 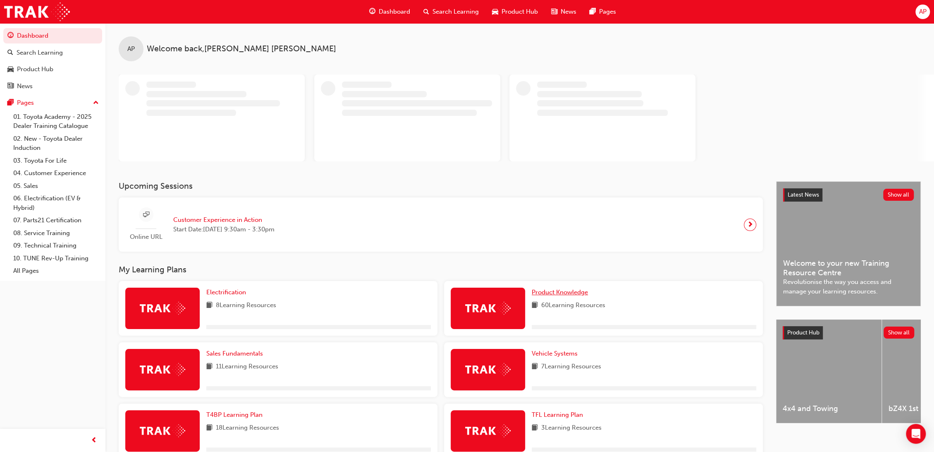 What do you see at coordinates (562, 292) in the screenshot?
I see `a: Product Knowledge` at bounding box center [562, 292].